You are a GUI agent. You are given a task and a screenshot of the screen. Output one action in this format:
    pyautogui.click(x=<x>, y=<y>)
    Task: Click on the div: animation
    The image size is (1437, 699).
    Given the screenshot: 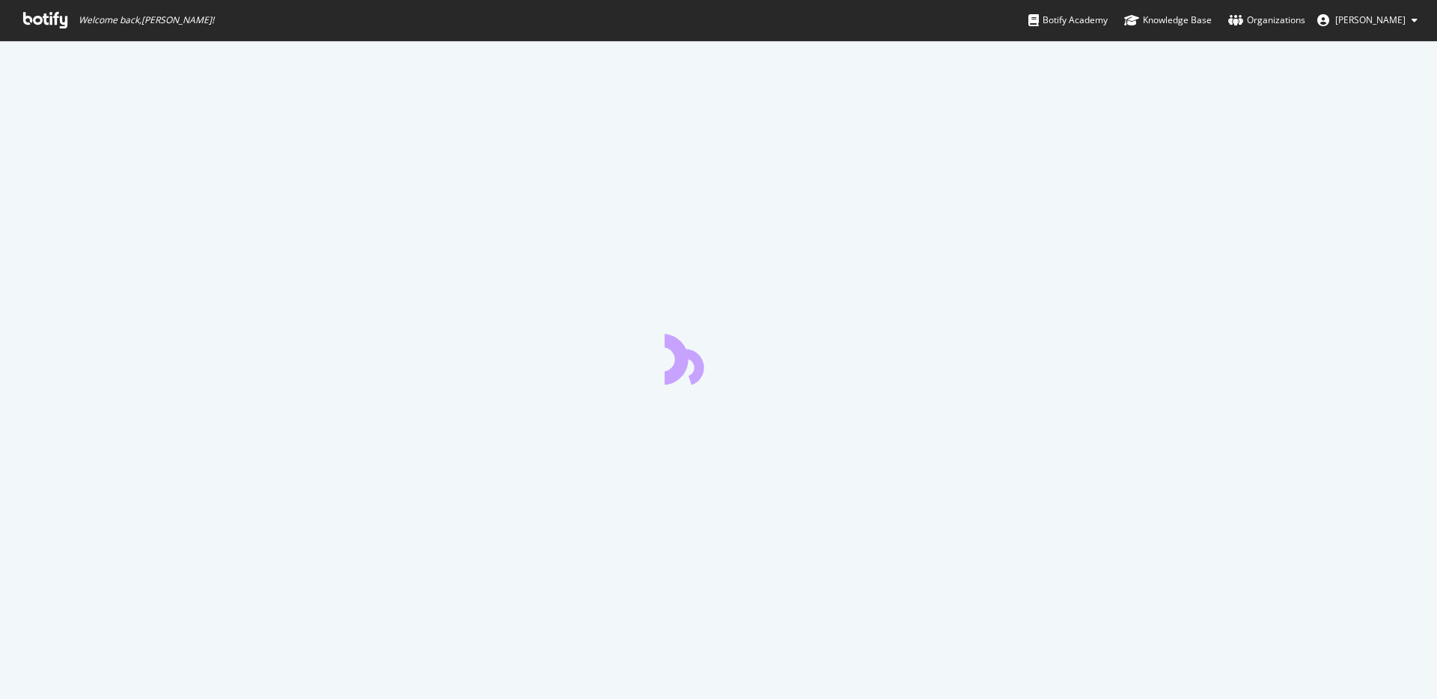 What is the action you would take?
    pyautogui.click(x=718, y=358)
    